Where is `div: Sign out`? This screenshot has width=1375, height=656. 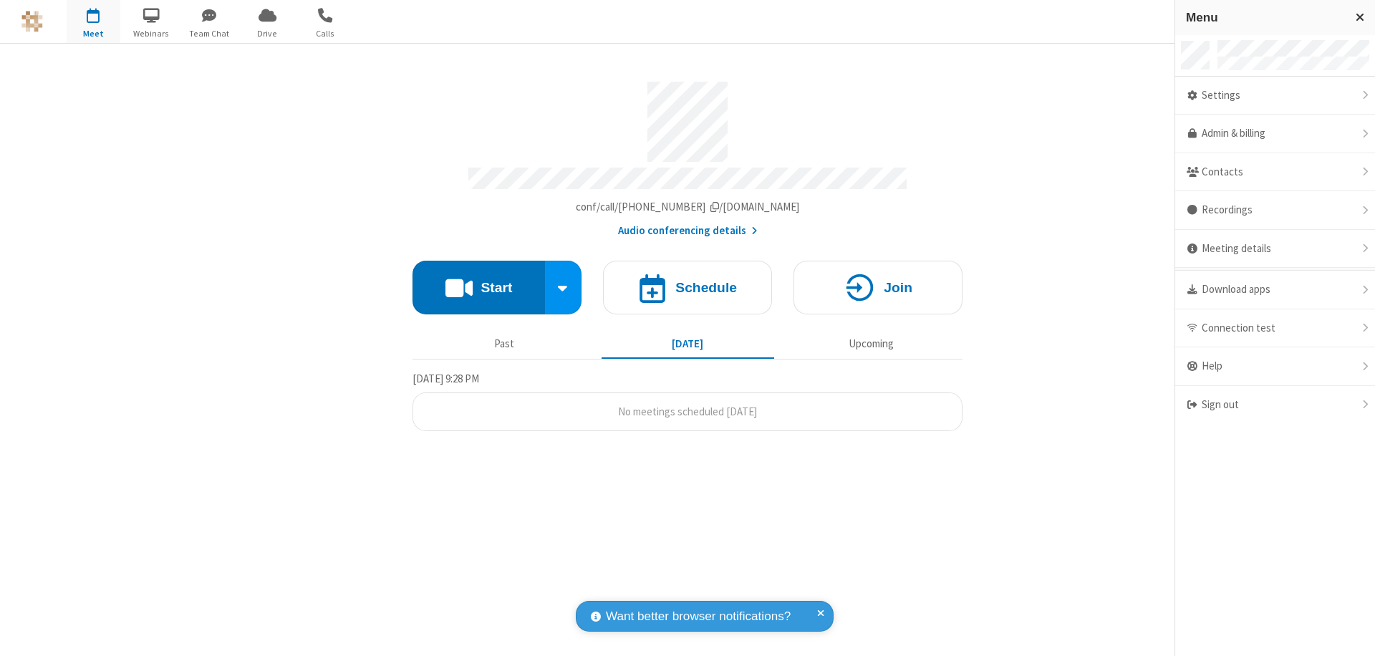
div: Sign out is located at coordinates (1274, 405).